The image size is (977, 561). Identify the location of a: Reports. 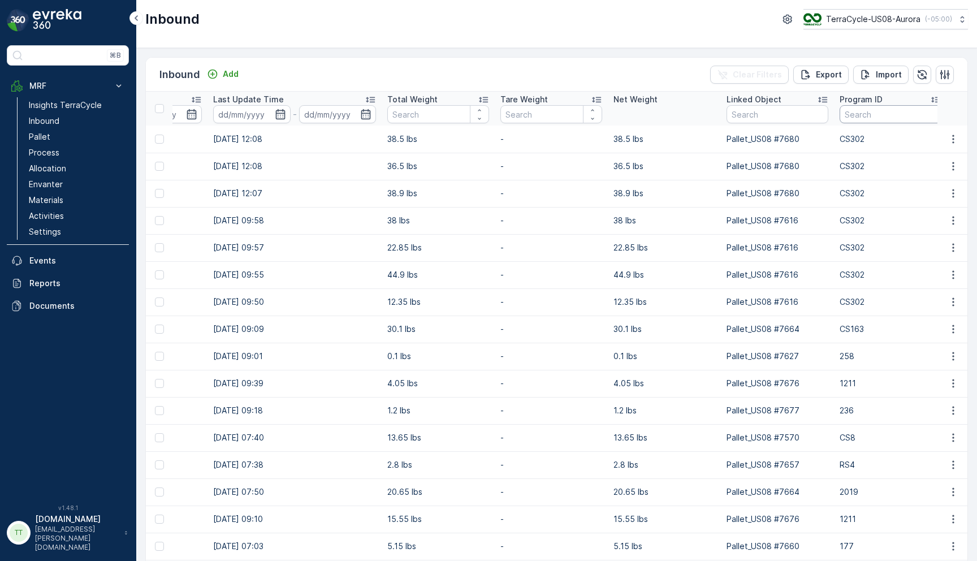
(68, 283).